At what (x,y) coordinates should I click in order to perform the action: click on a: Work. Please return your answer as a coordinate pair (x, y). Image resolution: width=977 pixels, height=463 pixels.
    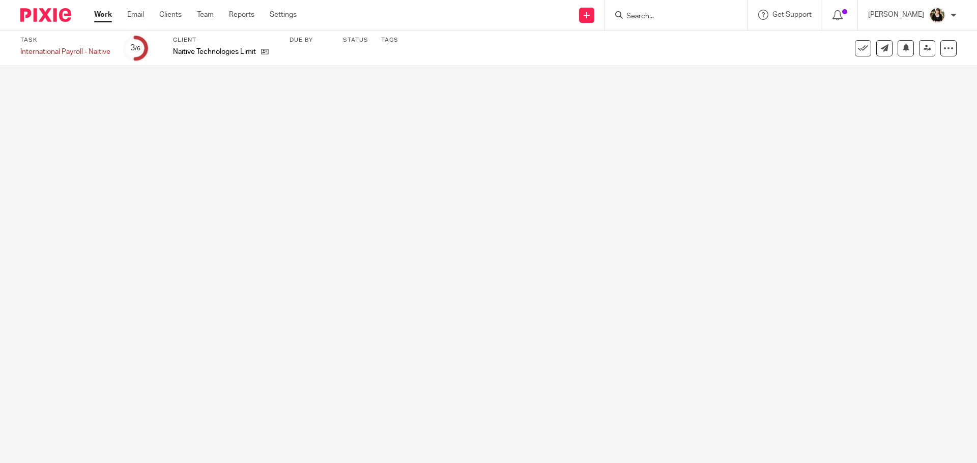
    Looking at the image, I should click on (103, 15).